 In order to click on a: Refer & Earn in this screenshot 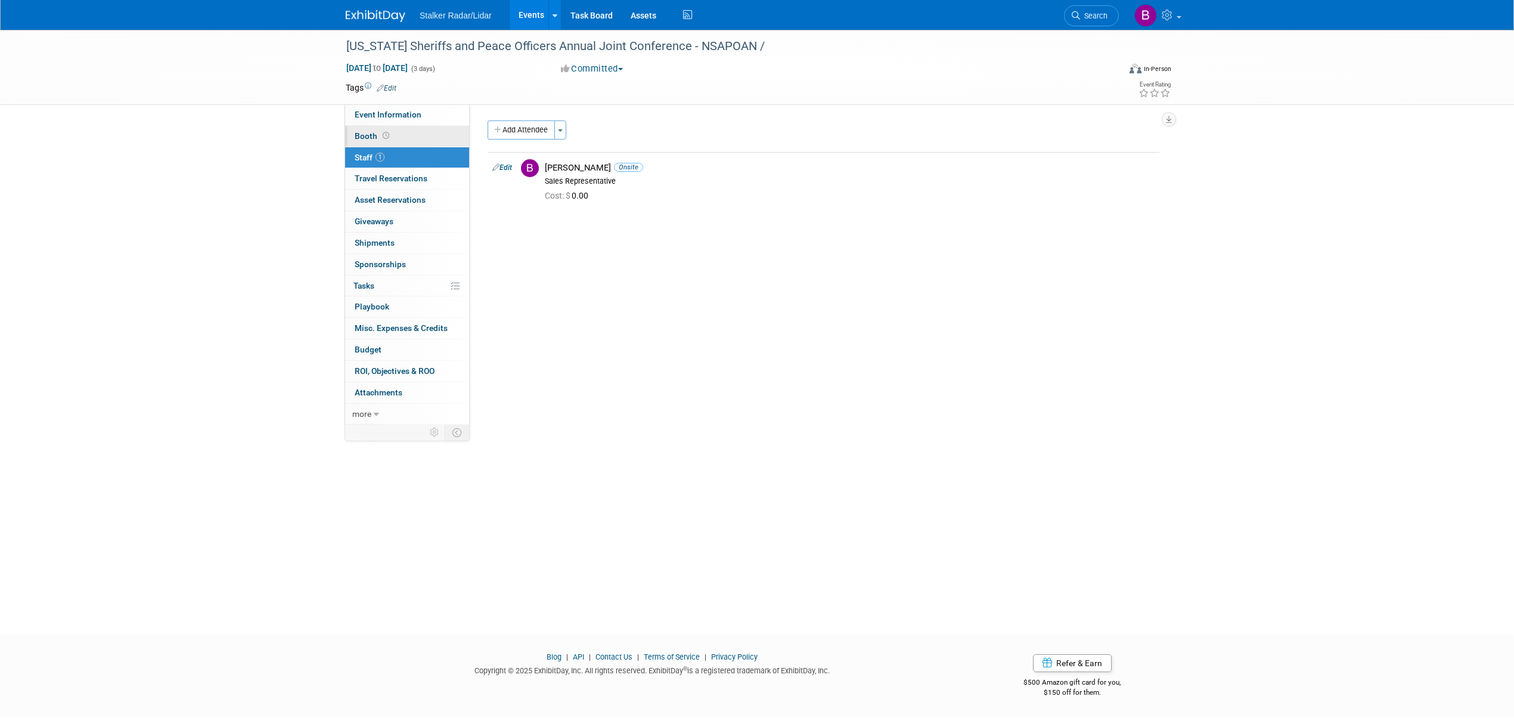, I will do `click(1073, 663)`.